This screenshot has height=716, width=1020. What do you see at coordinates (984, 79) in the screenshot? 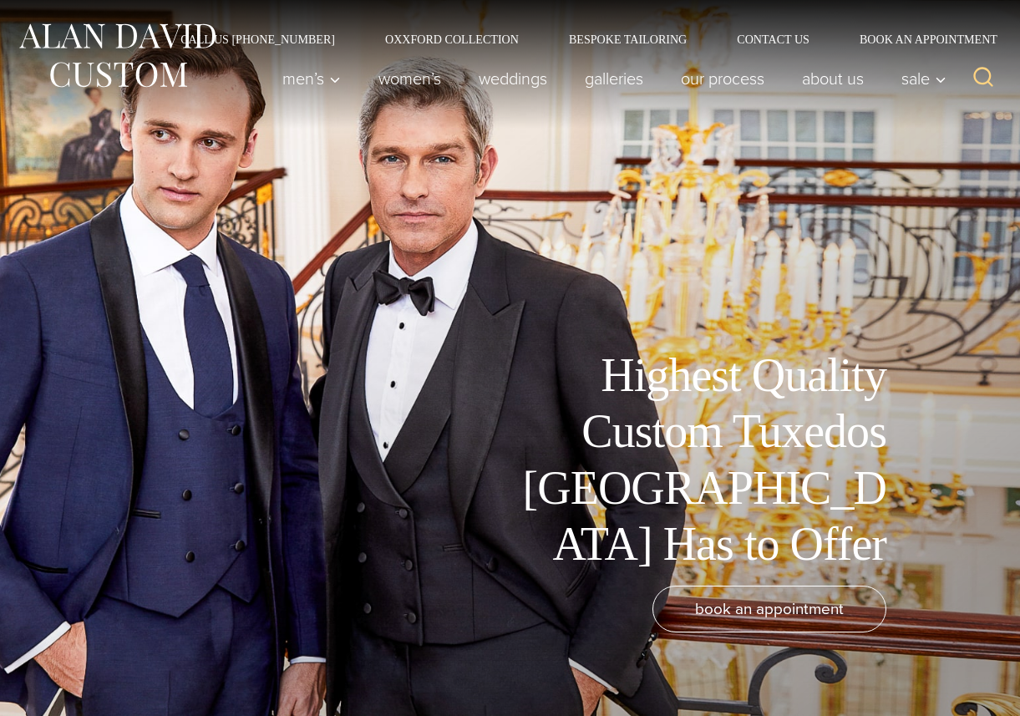
I see `button: View Search Form` at bounding box center [984, 79].